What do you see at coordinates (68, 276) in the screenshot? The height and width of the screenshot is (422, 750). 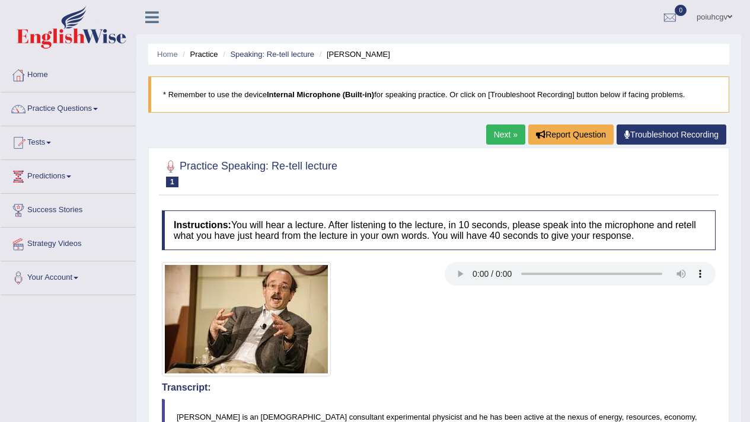 I see `a: Your Account` at bounding box center [68, 276].